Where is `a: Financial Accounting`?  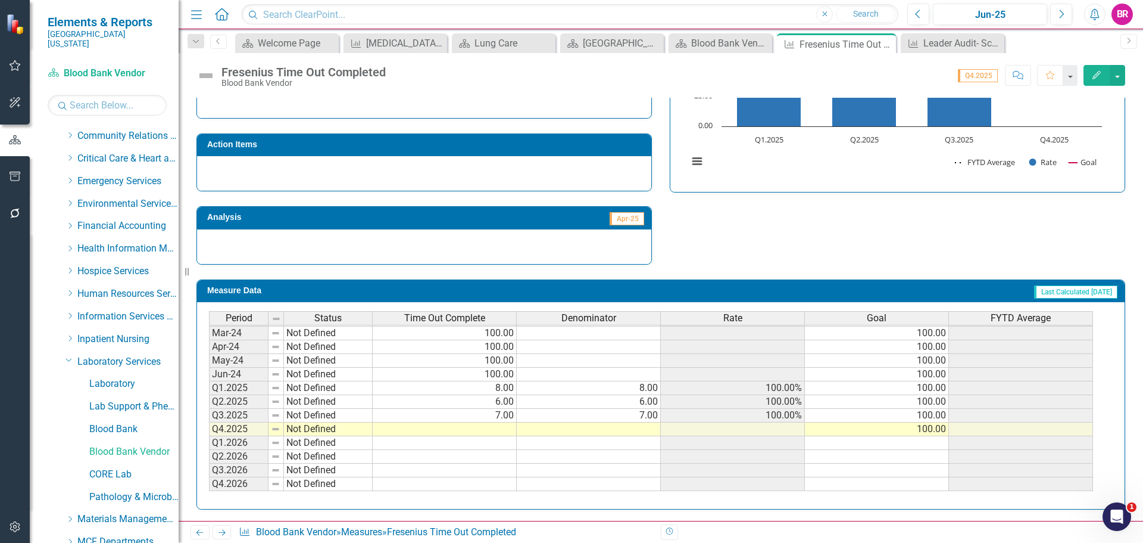
a: Financial Accounting is located at coordinates (128, 226).